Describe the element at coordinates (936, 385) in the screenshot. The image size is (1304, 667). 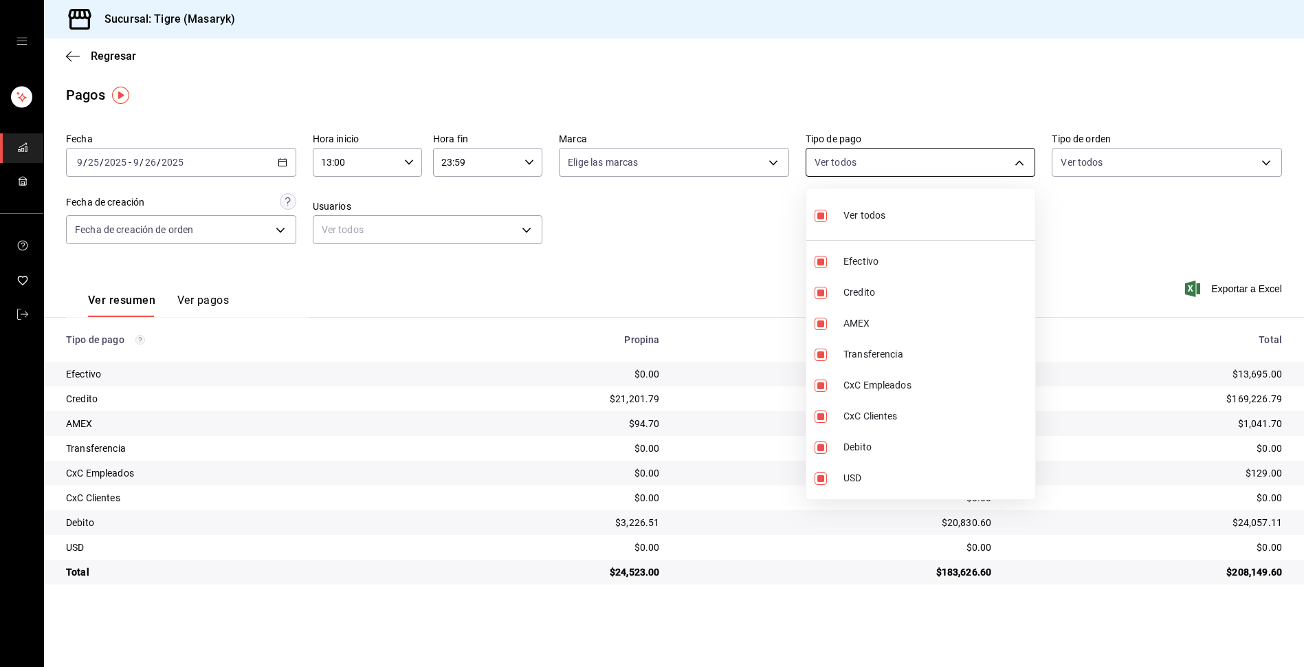
I see `span: CxC Empleados` at that location.